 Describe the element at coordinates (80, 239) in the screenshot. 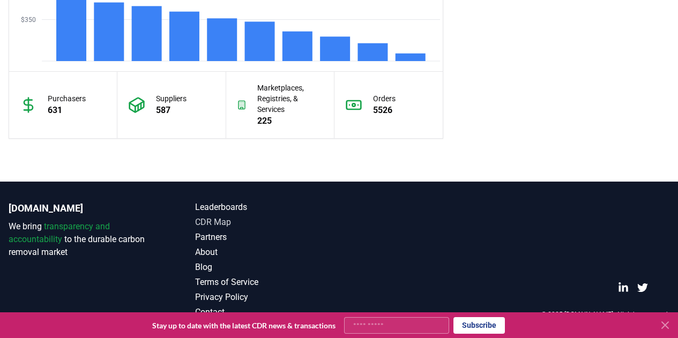

I see `p: We bring to the durable carbon removal market` at that location.